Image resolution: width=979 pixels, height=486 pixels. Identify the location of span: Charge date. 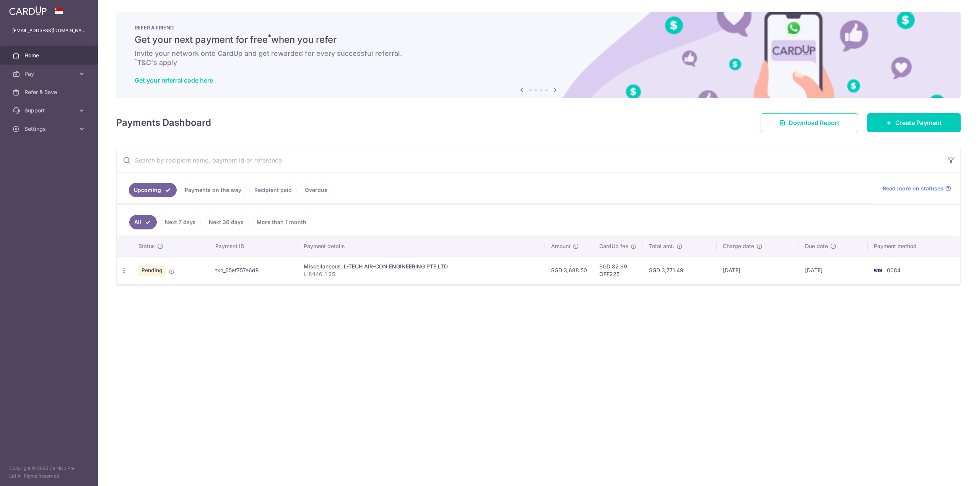
(738, 246).